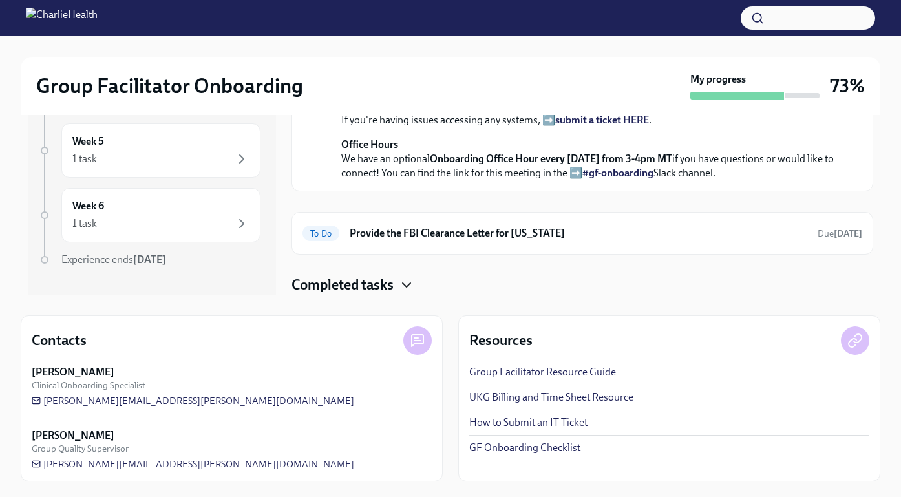 This screenshot has width=901, height=497. I want to click on h4: Resources, so click(501, 340).